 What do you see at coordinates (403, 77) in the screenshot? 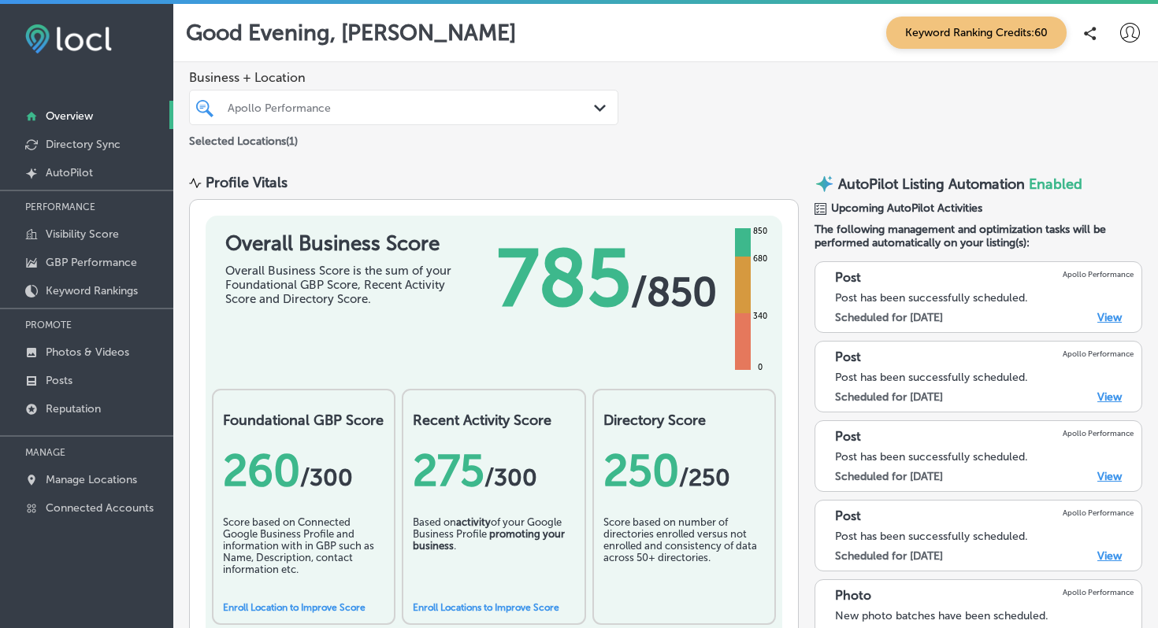
I see `span: Business + Location` at bounding box center [403, 77].